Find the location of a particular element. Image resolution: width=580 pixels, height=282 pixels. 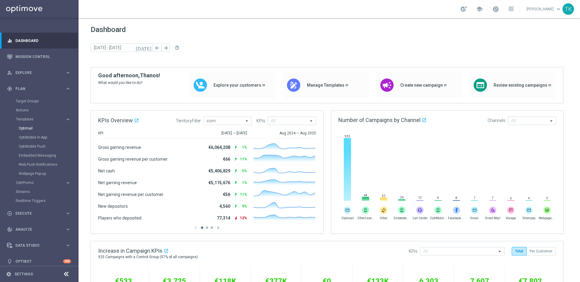

span: OptiPromo is located at coordinates (37, 183).